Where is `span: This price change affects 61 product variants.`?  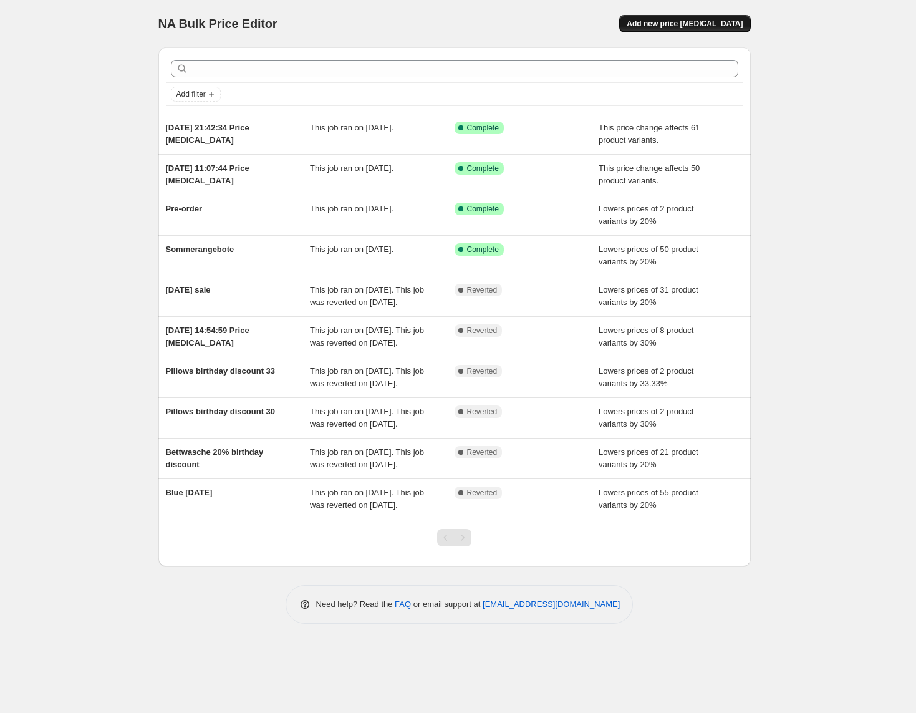
span: This price change affects 61 product variants. is located at coordinates (649, 134).